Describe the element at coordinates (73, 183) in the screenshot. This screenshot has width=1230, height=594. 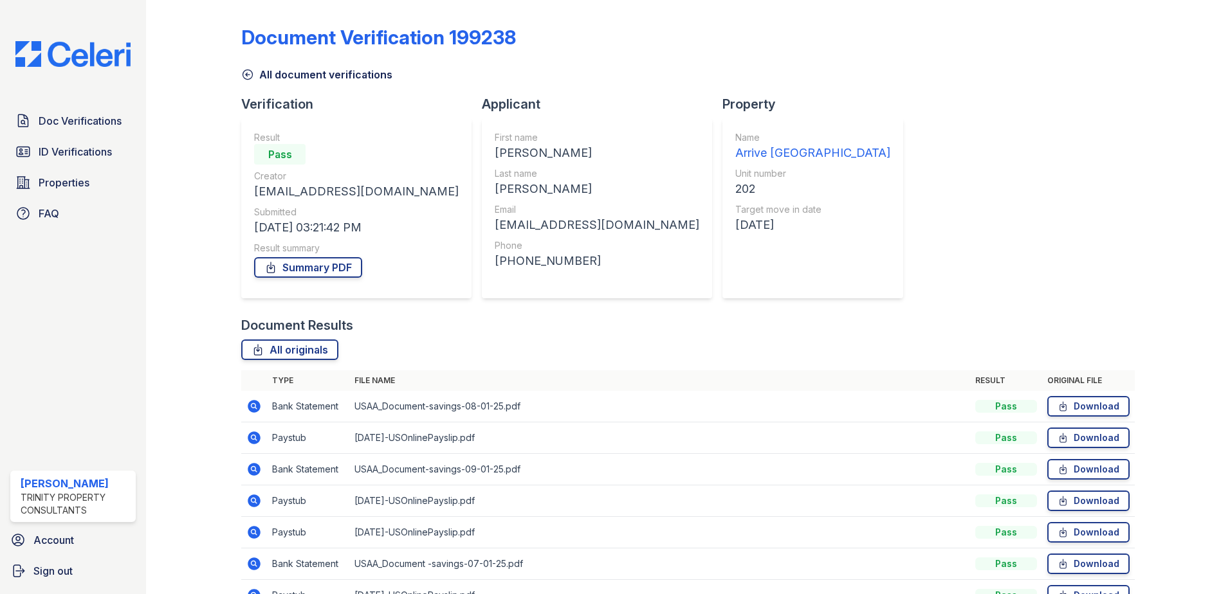
I see `a: Properties` at that location.